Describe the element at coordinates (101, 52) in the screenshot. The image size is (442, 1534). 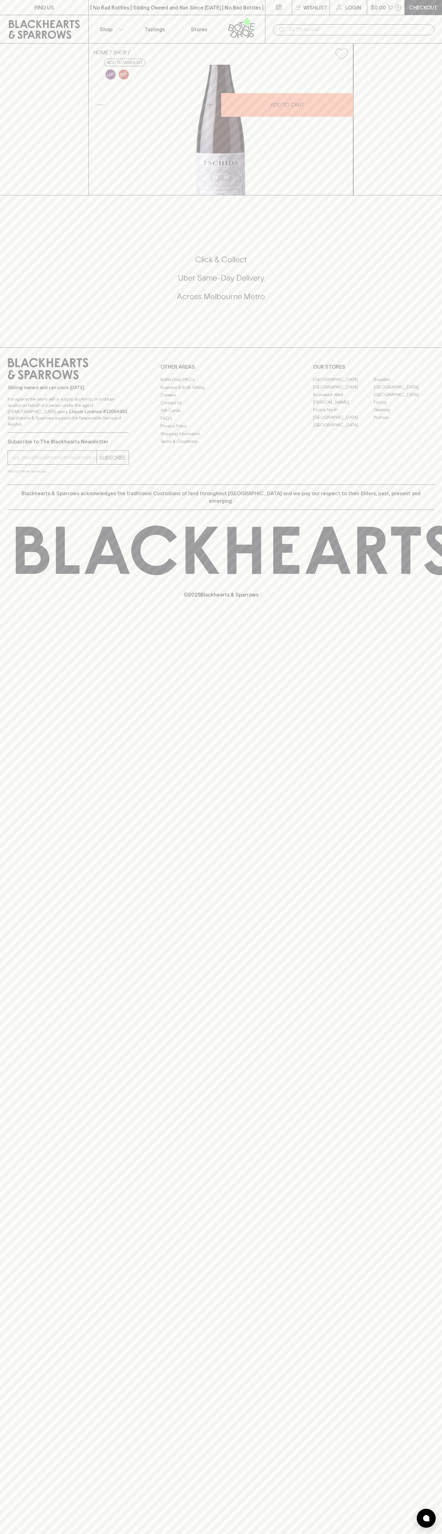
I see `a: HOME` at that location.